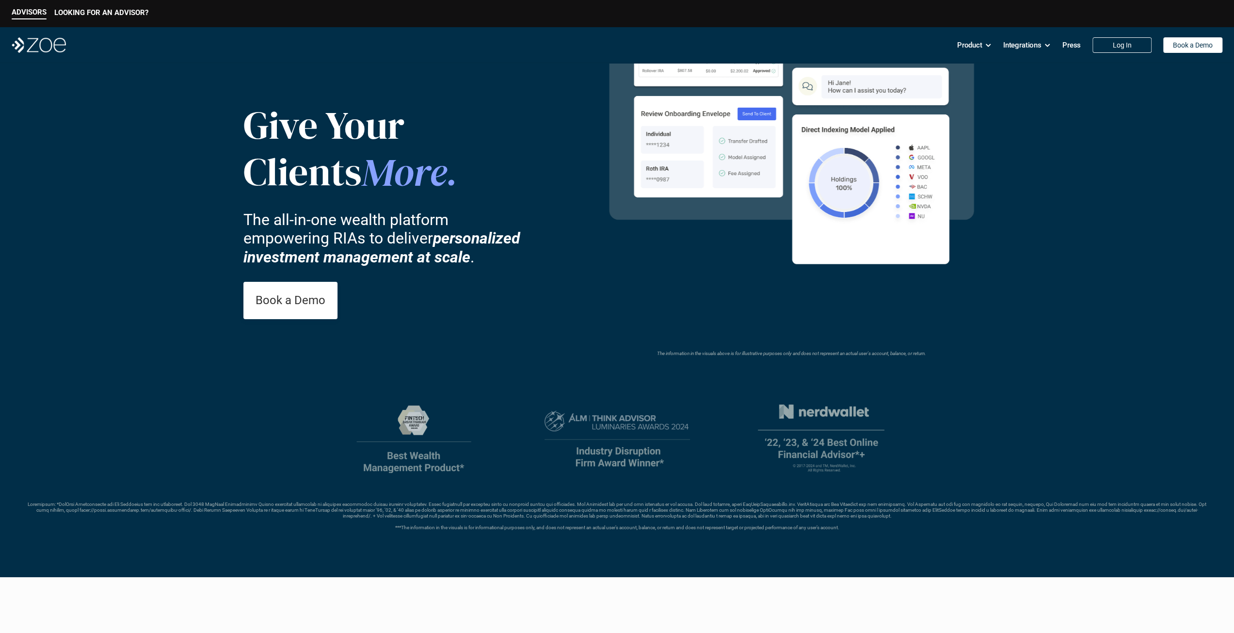 The height and width of the screenshot is (633, 1234). What do you see at coordinates (1072, 45) in the screenshot?
I see `p: Press` at bounding box center [1072, 45].